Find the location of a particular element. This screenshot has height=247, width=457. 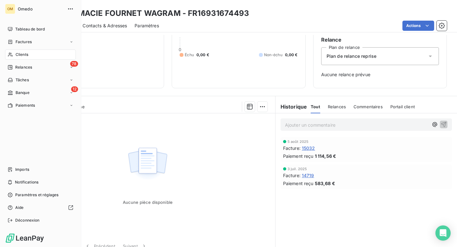

span: Paramètres et réglages is located at coordinates (37, 195).